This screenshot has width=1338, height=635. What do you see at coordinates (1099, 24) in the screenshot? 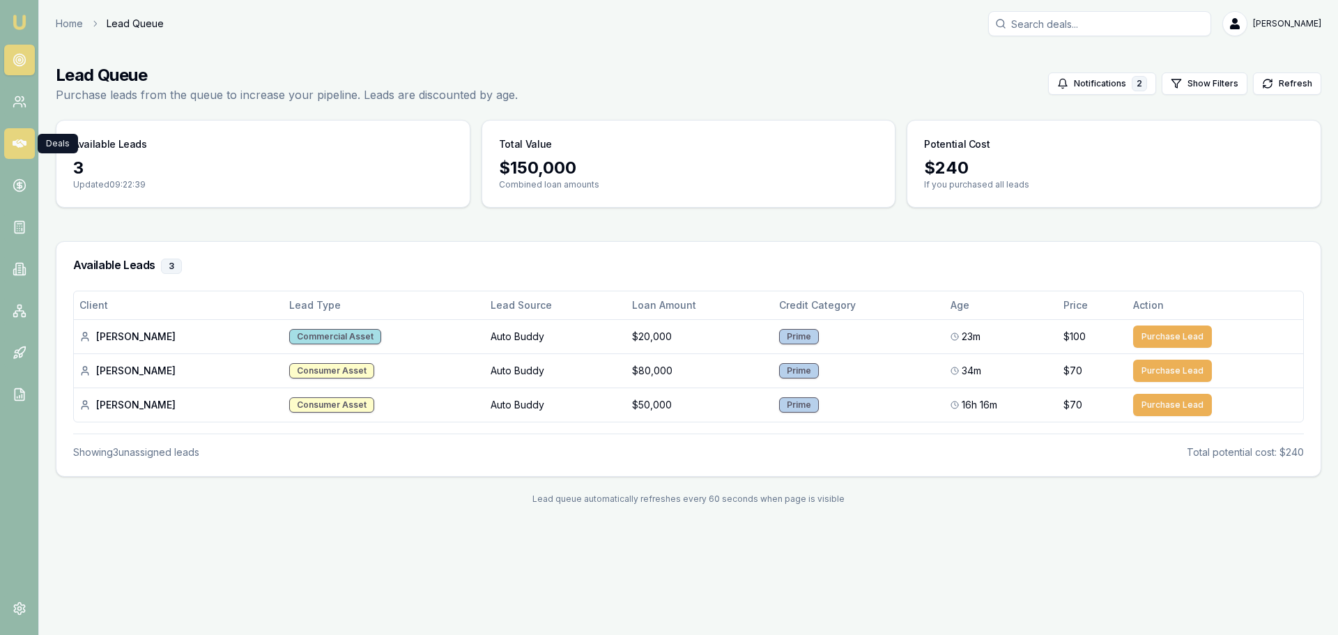
I see `input: Search deals` at bounding box center [1099, 24].